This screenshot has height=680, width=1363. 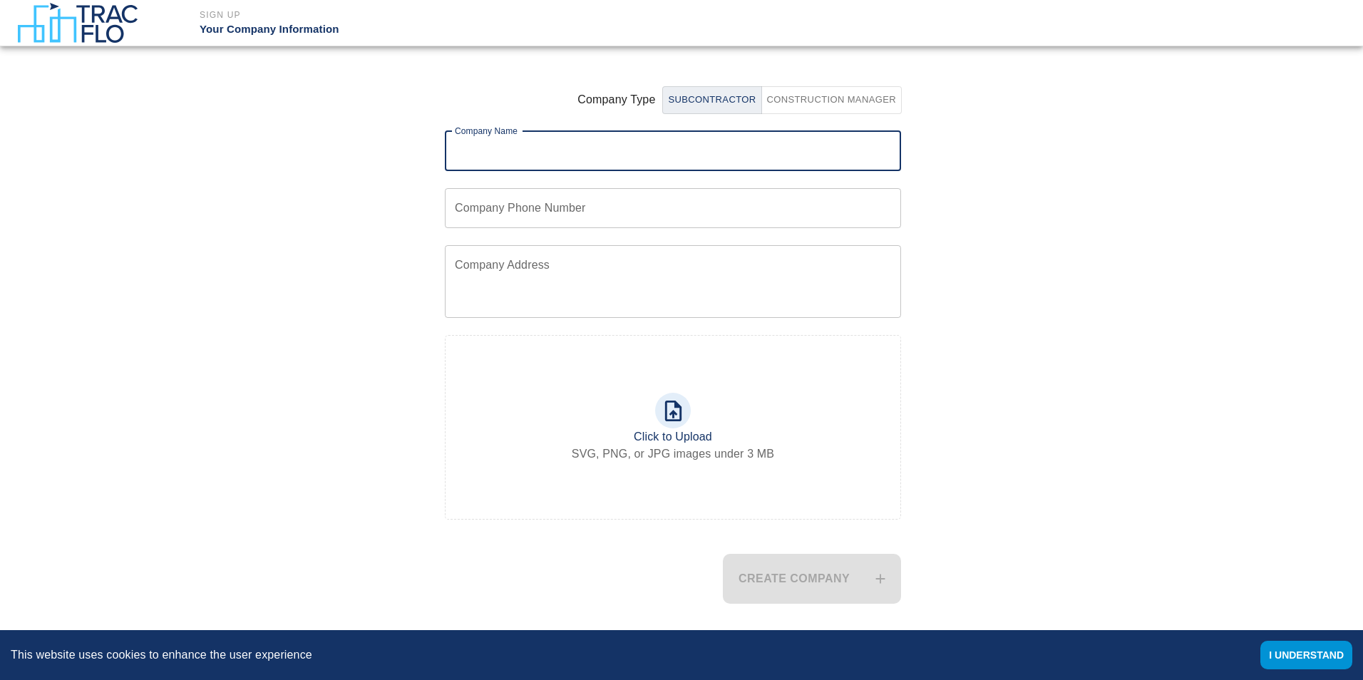 What do you see at coordinates (479, 29) in the screenshot?
I see `p: Your Company Information` at bounding box center [479, 29].